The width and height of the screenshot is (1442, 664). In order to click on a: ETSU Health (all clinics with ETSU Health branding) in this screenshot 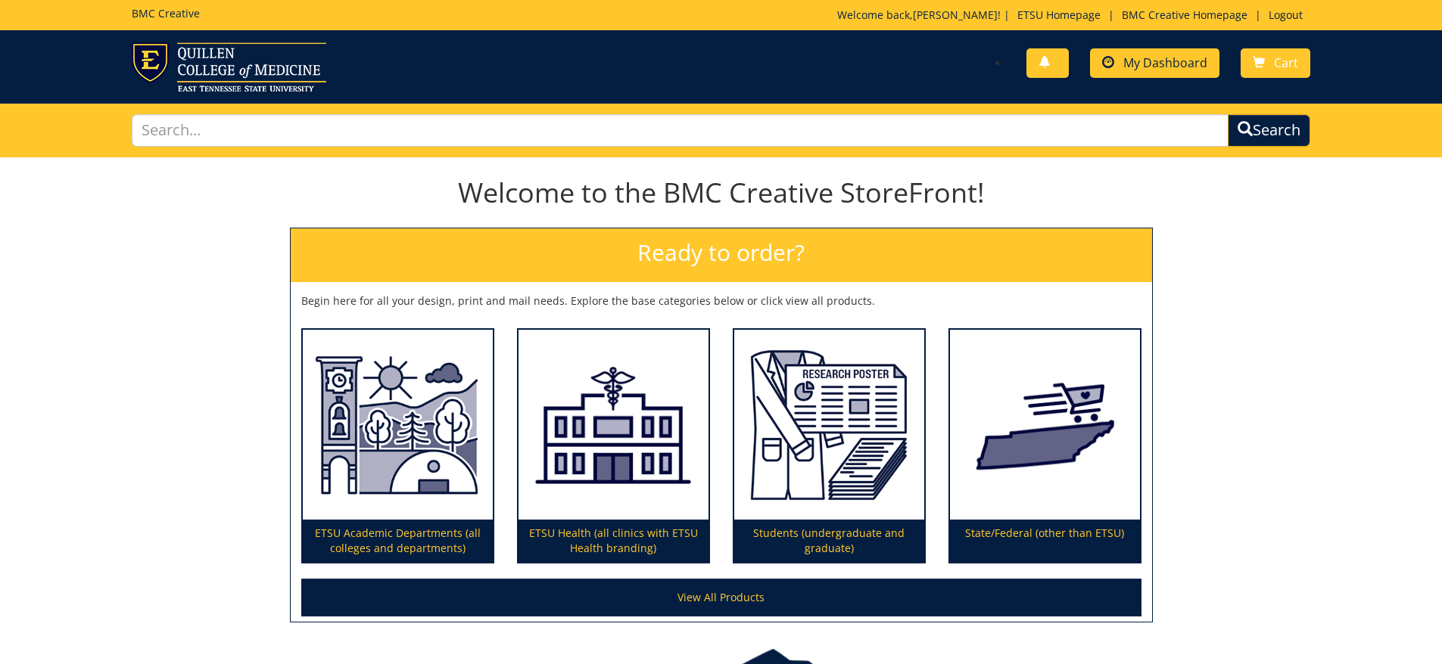, I will do `click(613, 447)`.